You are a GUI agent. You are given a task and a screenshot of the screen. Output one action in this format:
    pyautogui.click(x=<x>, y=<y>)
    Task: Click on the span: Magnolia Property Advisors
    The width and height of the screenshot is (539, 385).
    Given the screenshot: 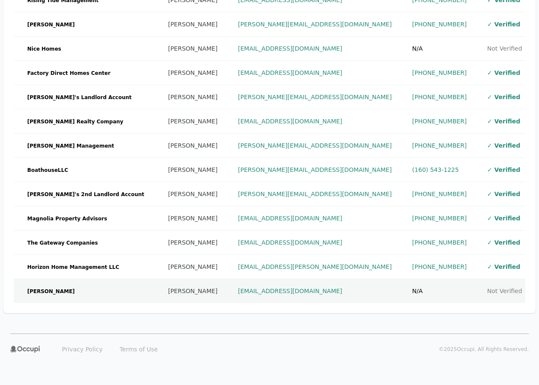 What is the action you would take?
    pyautogui.click(x=67, y=219)
    